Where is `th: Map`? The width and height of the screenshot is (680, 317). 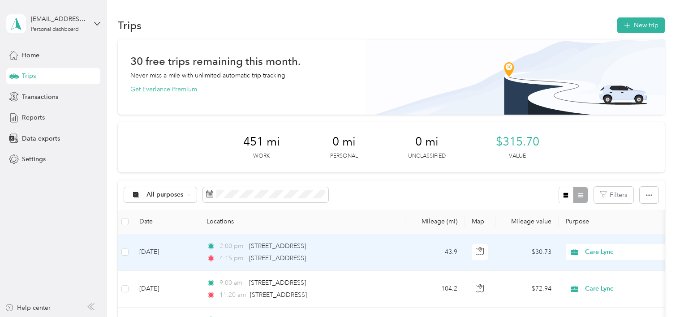
th: Map is located at coordinates (480, 222).